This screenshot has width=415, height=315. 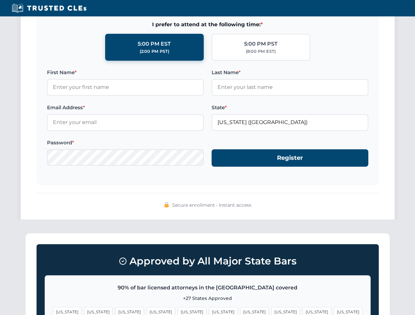 I want to click on img: Trusted CLEs, so click(x=49, y=8).